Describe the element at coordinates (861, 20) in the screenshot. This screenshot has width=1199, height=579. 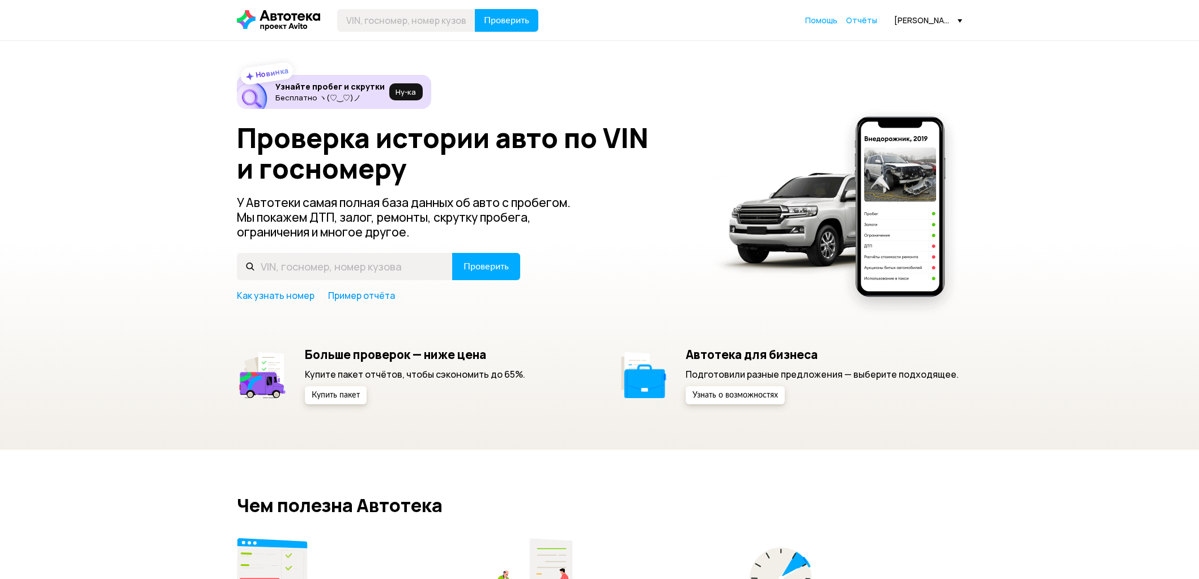
I see `span: Отчёты` at that location.